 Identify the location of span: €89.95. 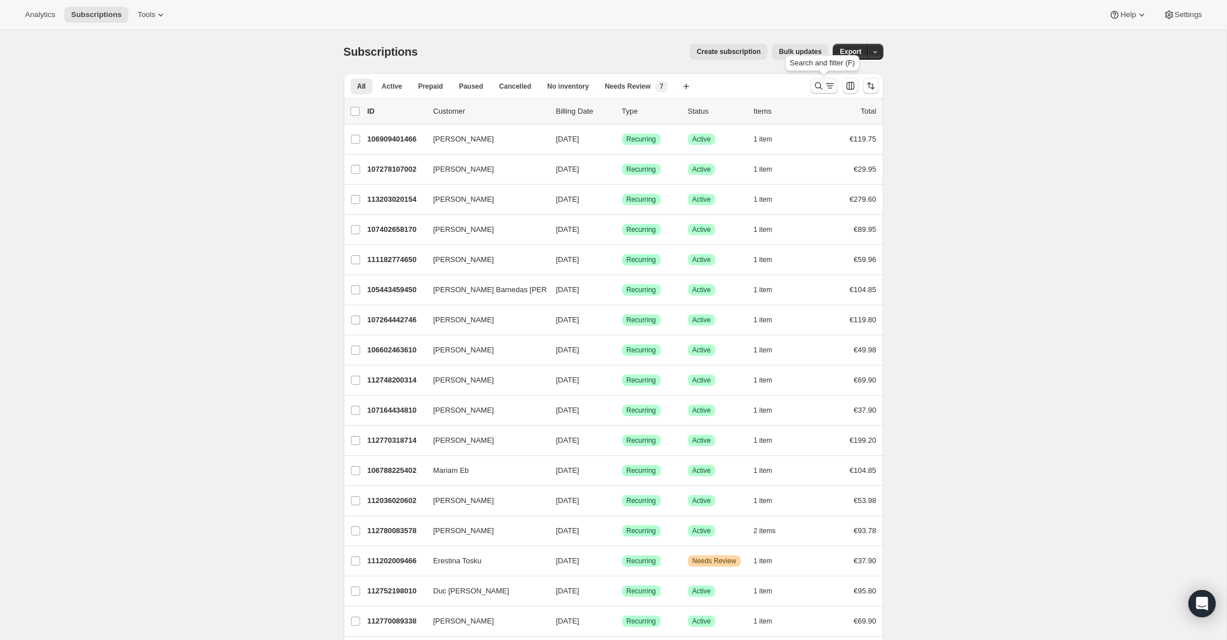
(865, 229).